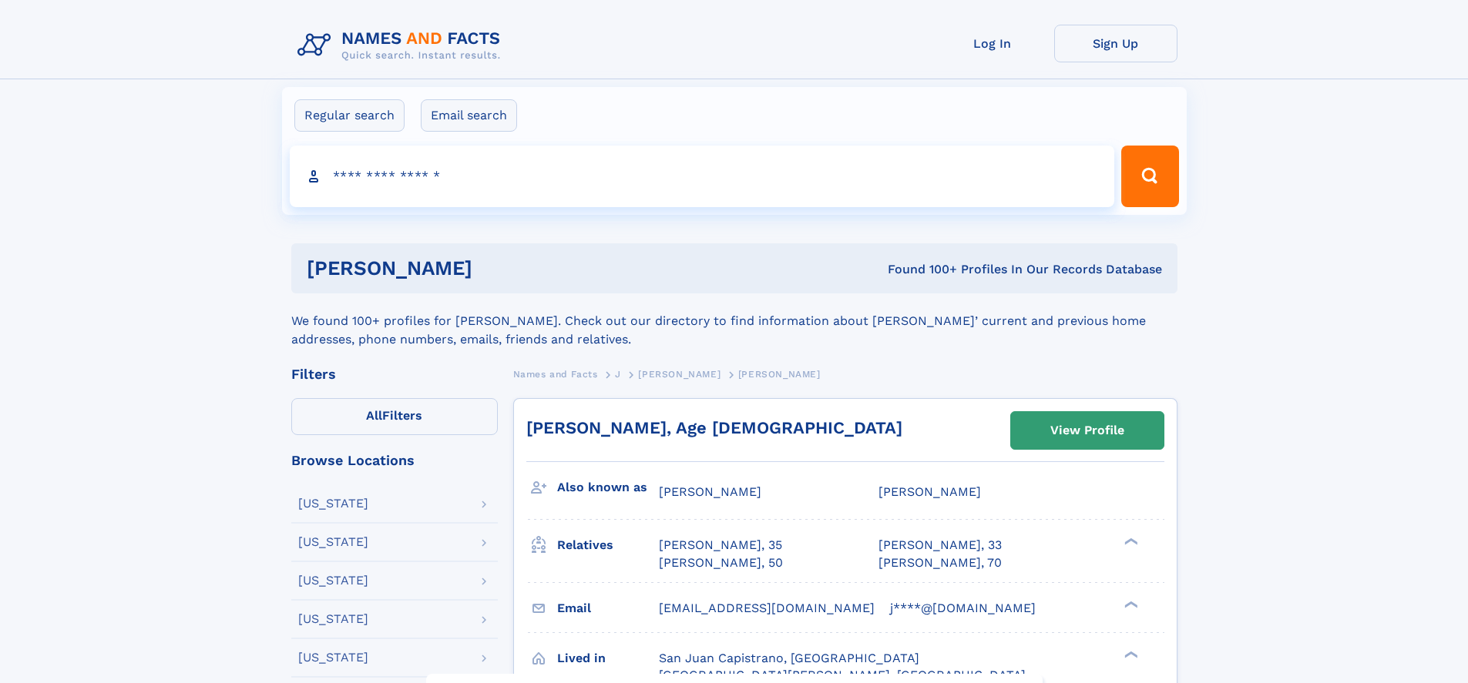 Image resolution: width=1468 pixels, height=683 pixels. What do you see at coordinates (702, 176) in the screenshot?
I see `input: search input` at bounding box center [702, 176].